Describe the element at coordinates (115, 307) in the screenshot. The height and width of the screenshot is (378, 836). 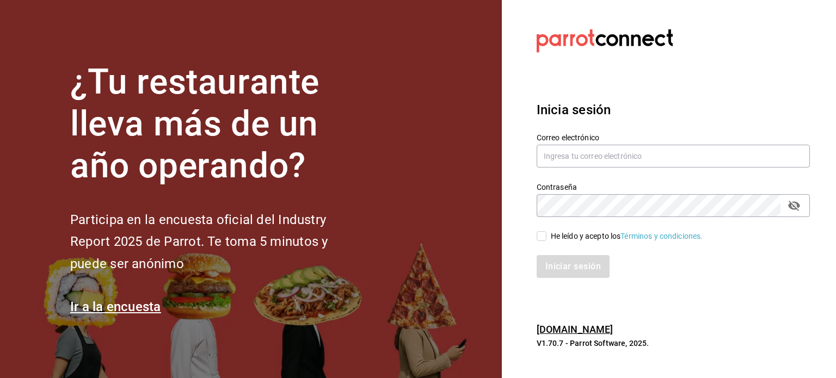
I see `a: Ir a la encuesta` at that location.